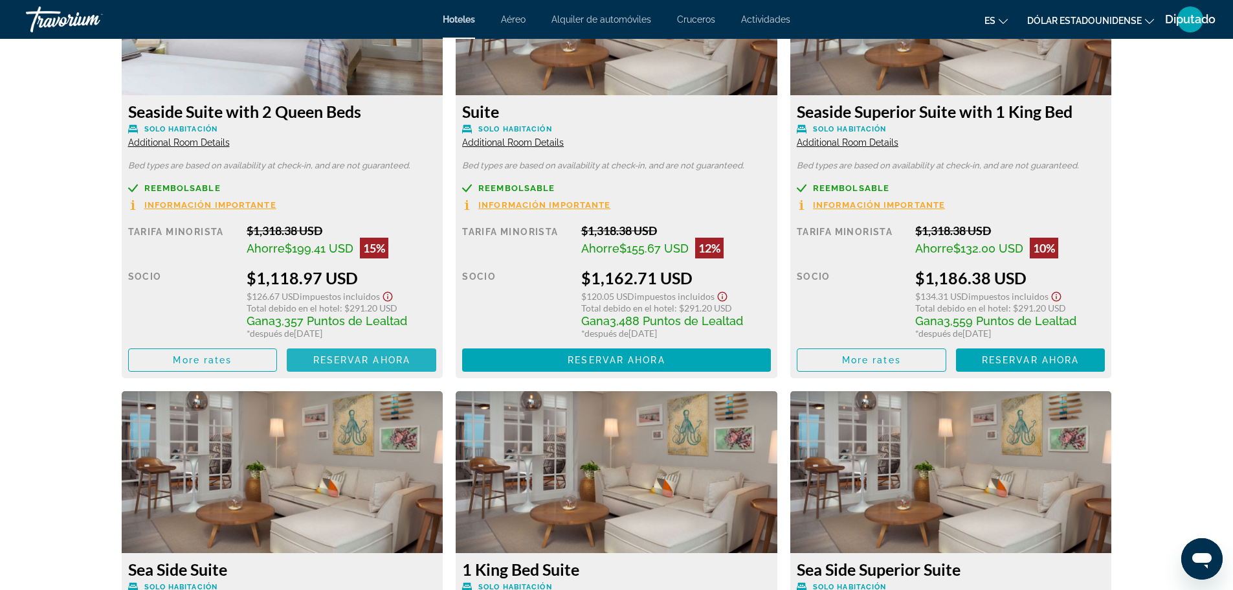 The height and width of the screenshot is (590, 1233). I want to click on a: Cruceros, so click(696, 19).